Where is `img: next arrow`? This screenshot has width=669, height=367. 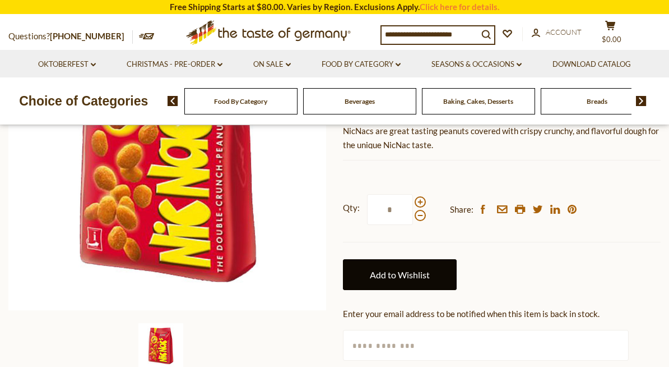 img: next arrow is located at coordinates (641, 101).